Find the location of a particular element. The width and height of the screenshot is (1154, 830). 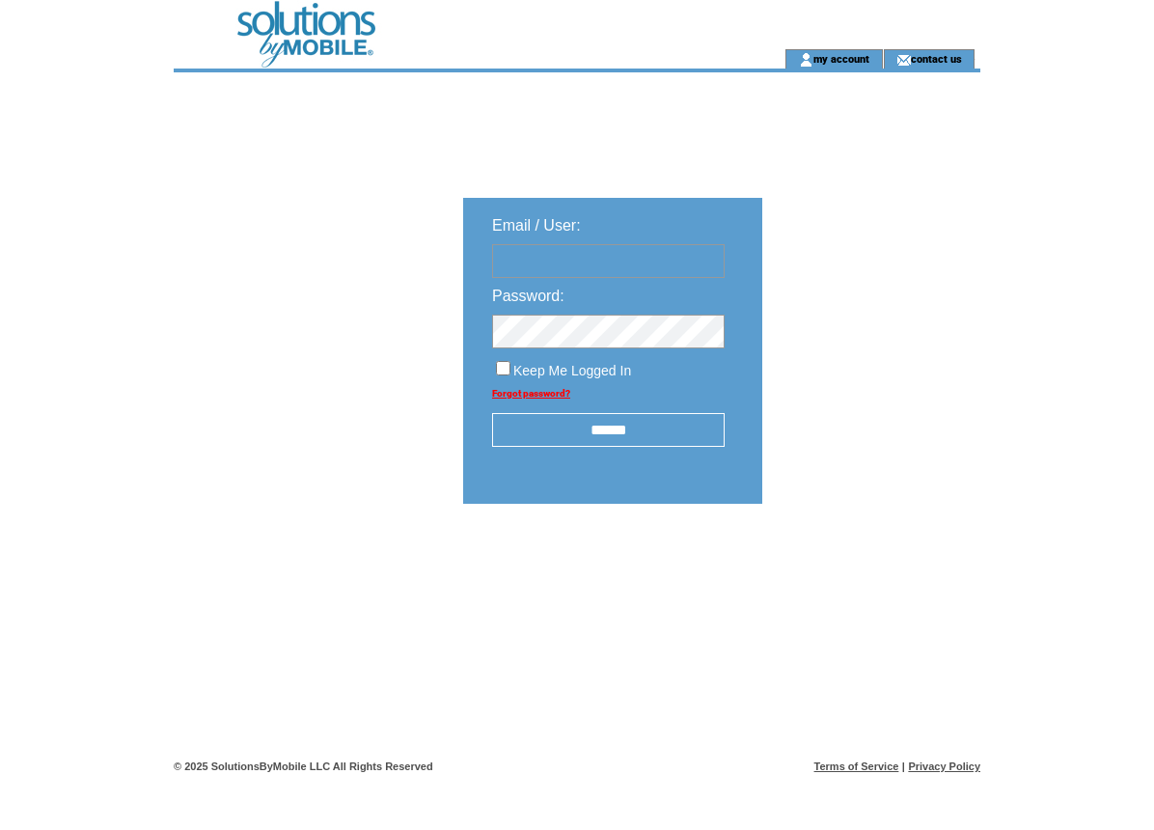

img: transparent.png is located at coordinates (866, 563).